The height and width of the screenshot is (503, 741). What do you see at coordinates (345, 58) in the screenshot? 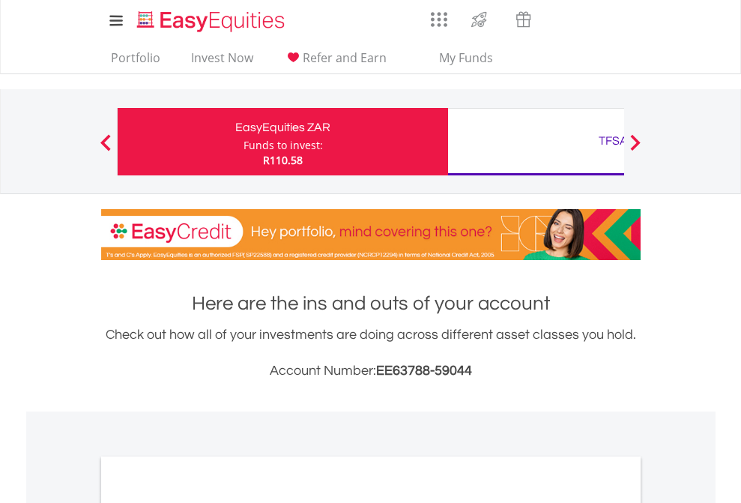
I see `span: Refer and Earn` at bounding box center [345, 58].